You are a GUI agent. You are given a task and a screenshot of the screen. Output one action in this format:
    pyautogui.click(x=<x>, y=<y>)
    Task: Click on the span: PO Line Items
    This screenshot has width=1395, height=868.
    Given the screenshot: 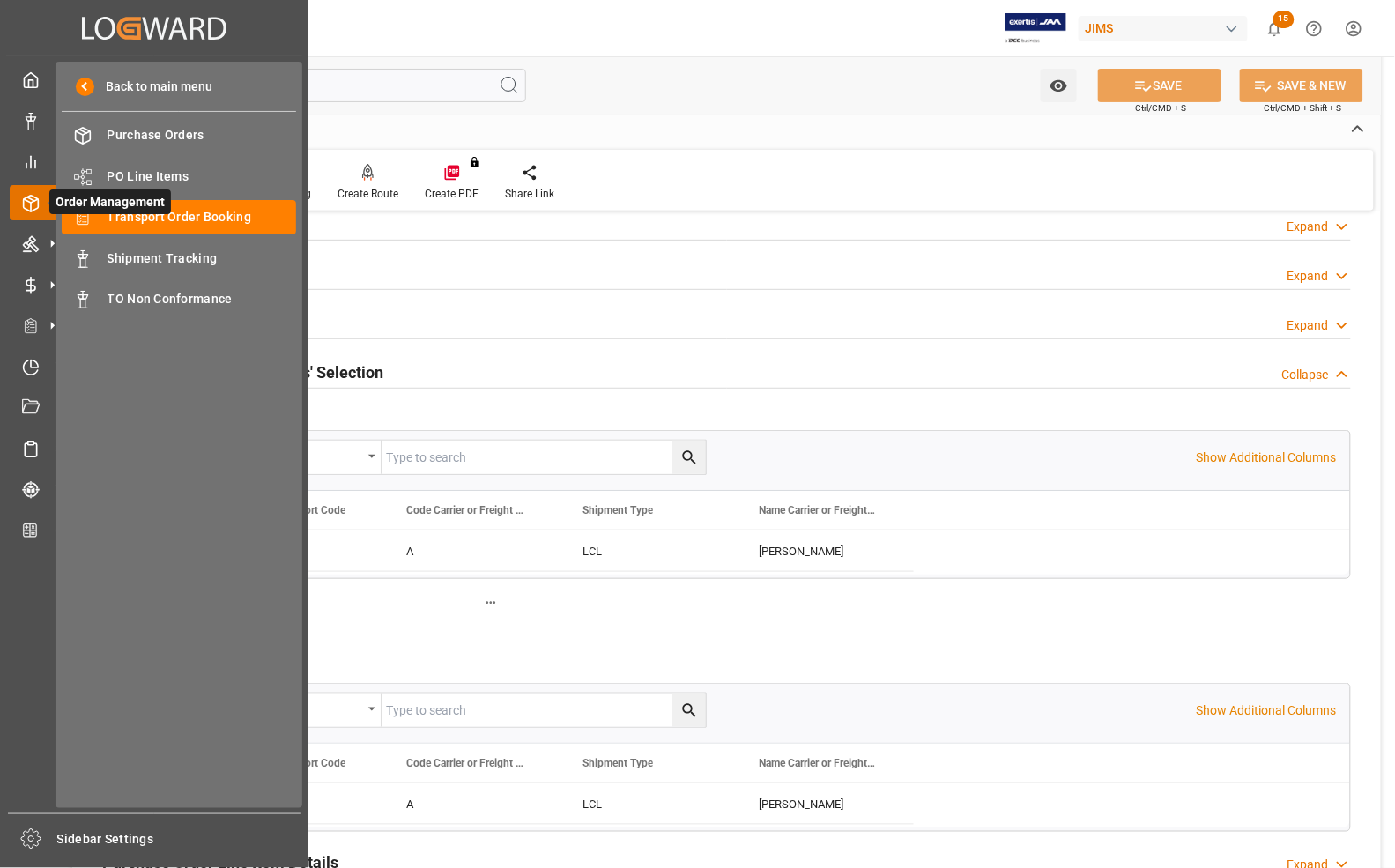 What is the action you would take?
    pyautogui.click(x=202, y=177)
    